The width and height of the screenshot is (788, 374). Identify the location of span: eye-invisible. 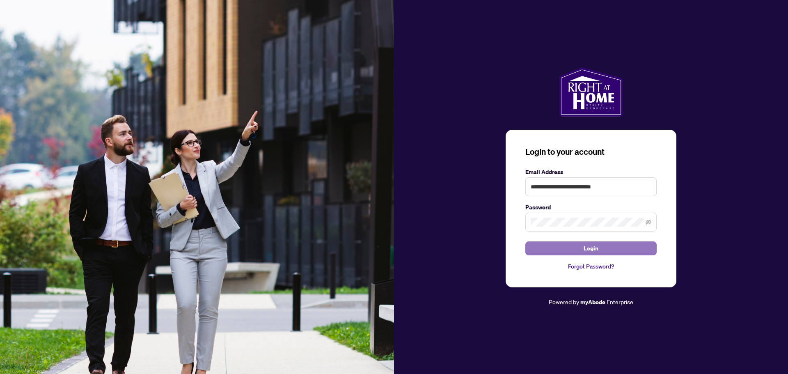
(649, 222).